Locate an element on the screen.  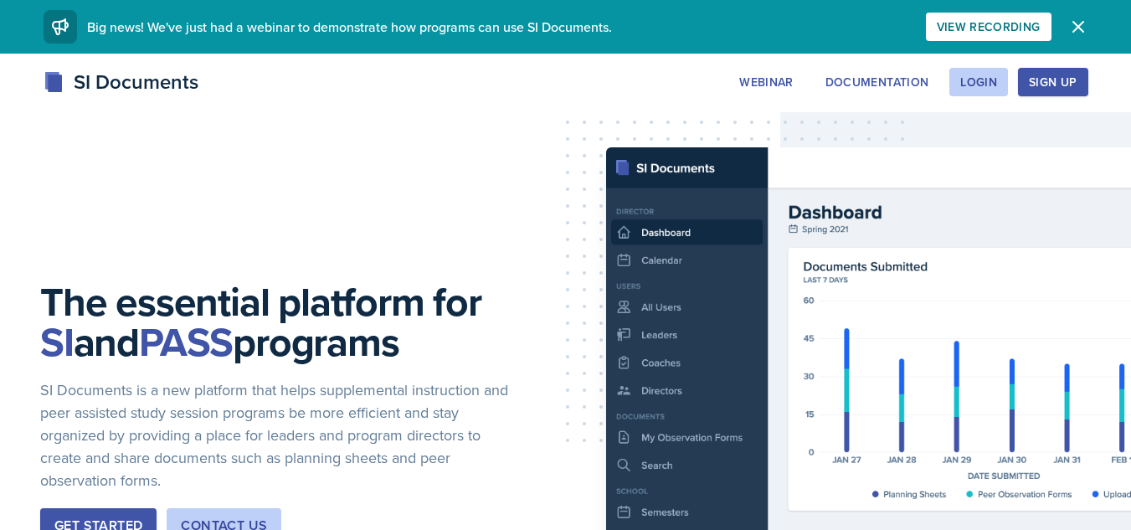
button: Documentation is located at coordinates (878, 82).